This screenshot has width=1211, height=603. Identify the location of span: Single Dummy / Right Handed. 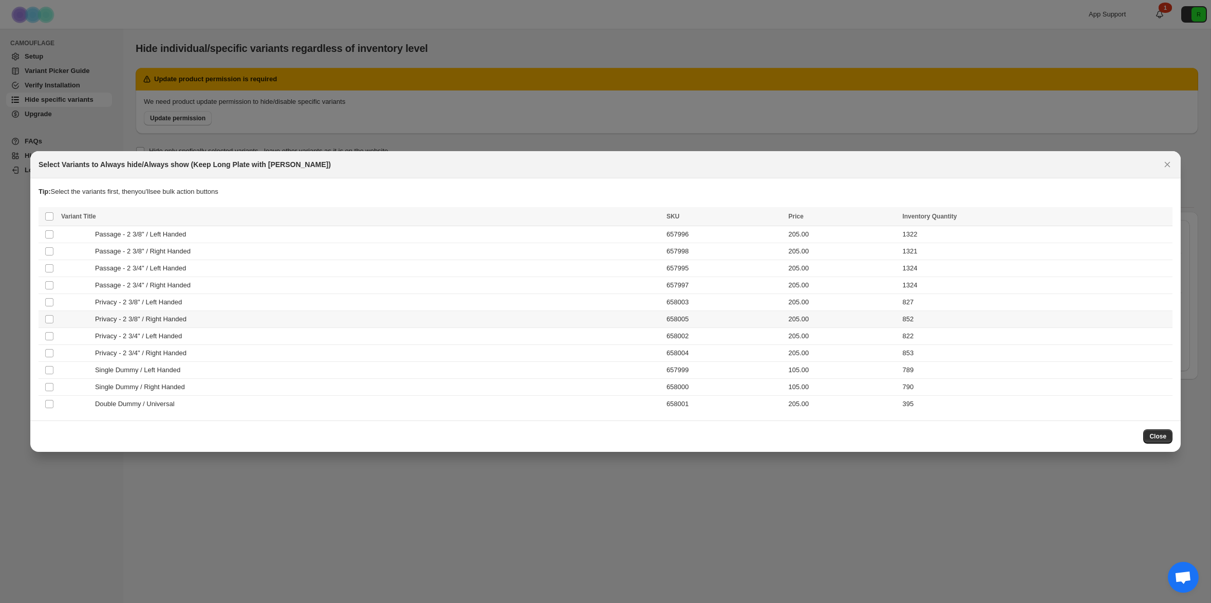
(143, 387).